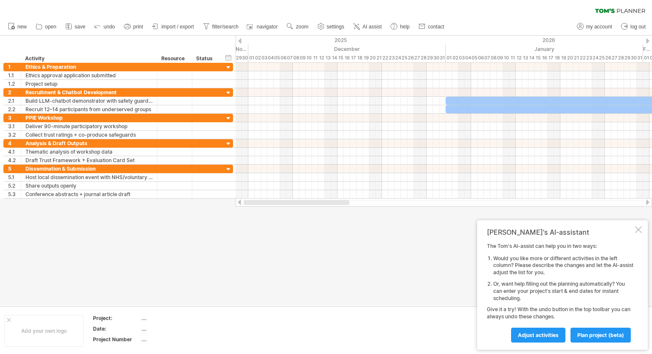 This screenshot has width=652, height=354. What do you see at coordinates (468, 58) in the screenshot?
I see `div: Sunday, 4 January 2026` at bounding box center [468, 58].